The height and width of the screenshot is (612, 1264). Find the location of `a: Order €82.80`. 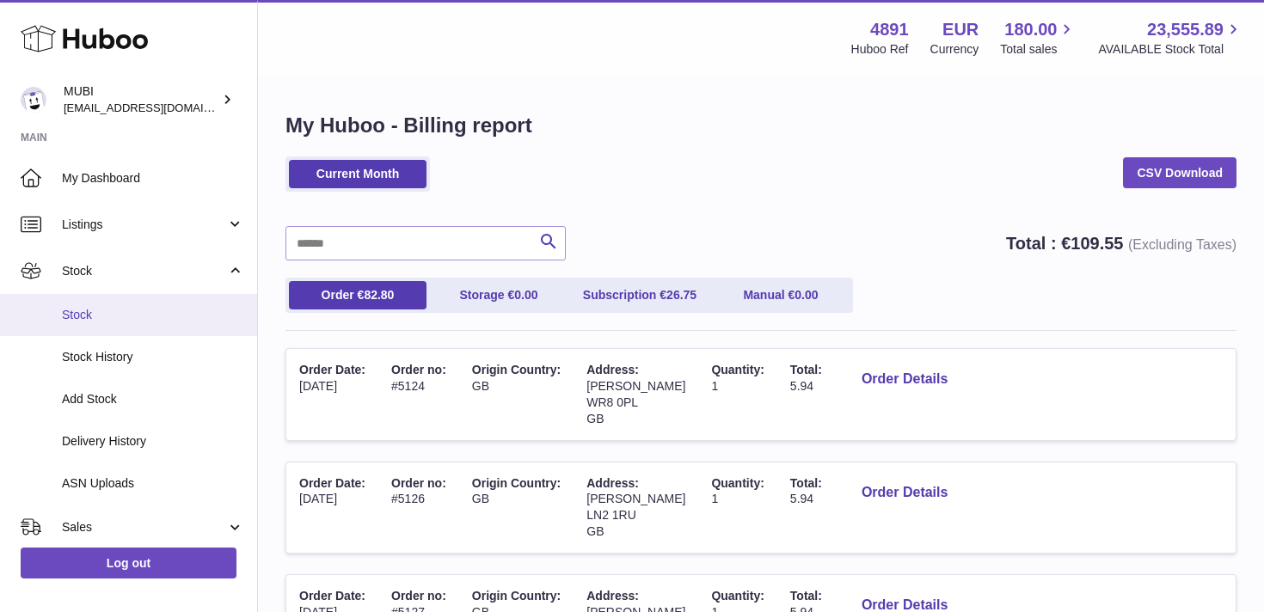

a: Order €82.80 is located at coordinates (358, 295).